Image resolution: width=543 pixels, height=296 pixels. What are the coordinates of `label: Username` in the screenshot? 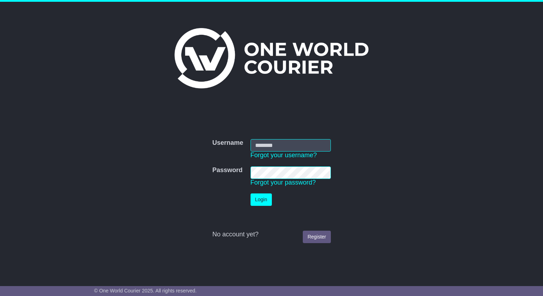 It's located at (227, 143).